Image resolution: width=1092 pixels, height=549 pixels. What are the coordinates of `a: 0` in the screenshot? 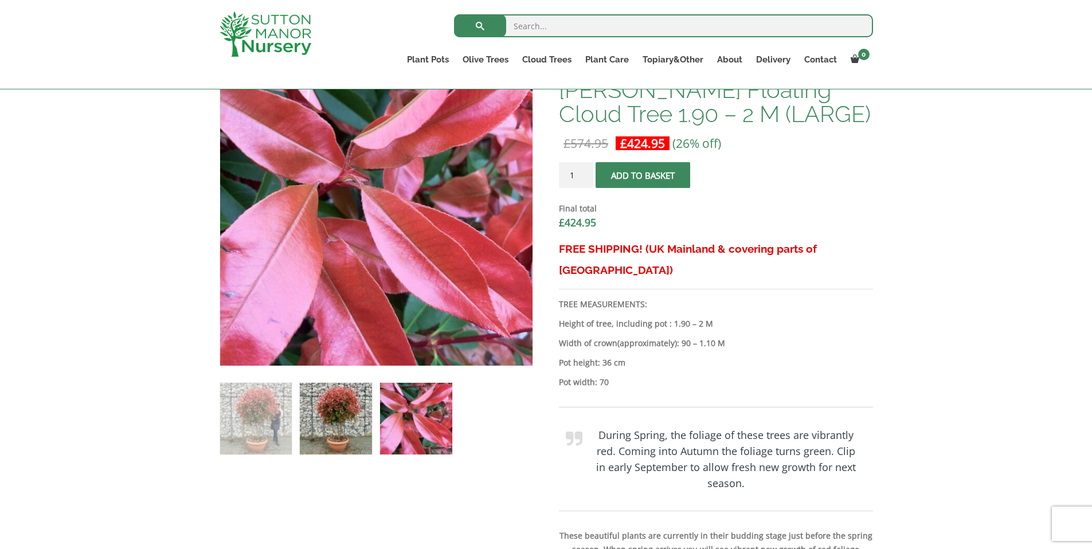 It's located at (858, 60).